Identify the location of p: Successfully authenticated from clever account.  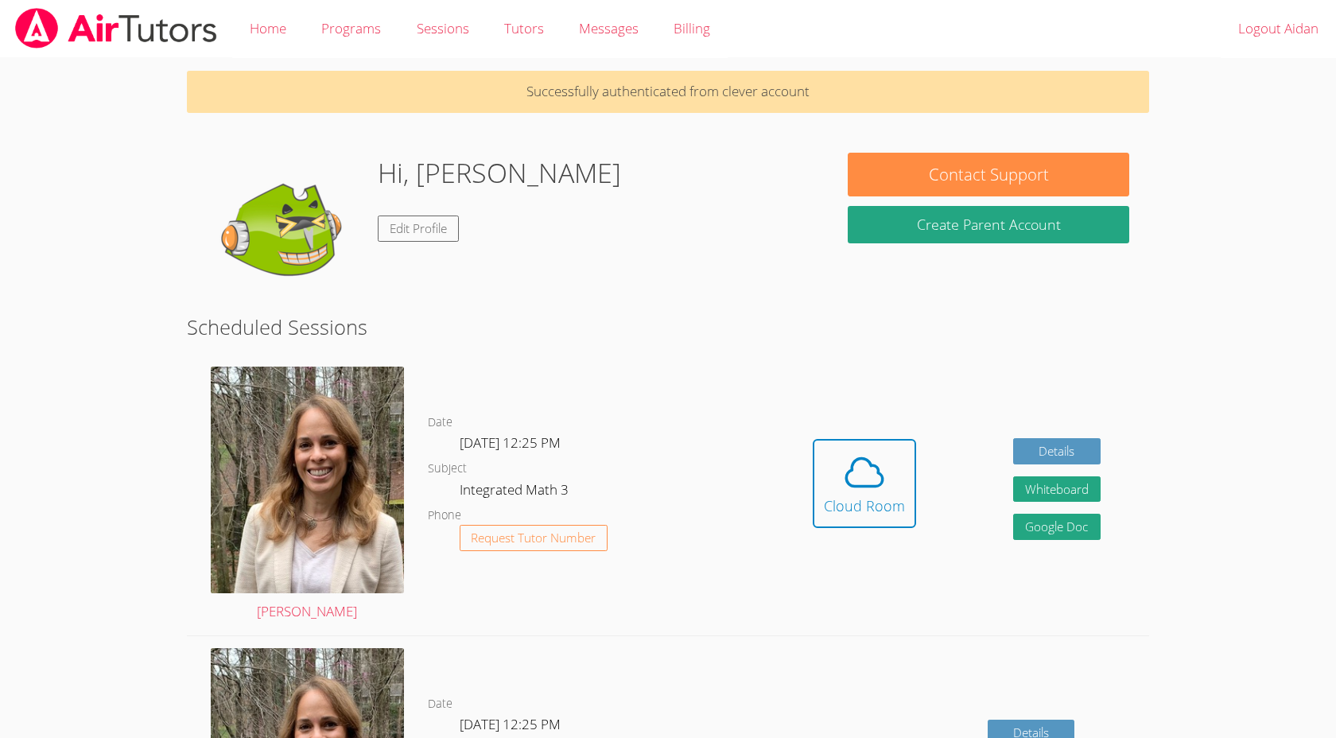
(668, 91).